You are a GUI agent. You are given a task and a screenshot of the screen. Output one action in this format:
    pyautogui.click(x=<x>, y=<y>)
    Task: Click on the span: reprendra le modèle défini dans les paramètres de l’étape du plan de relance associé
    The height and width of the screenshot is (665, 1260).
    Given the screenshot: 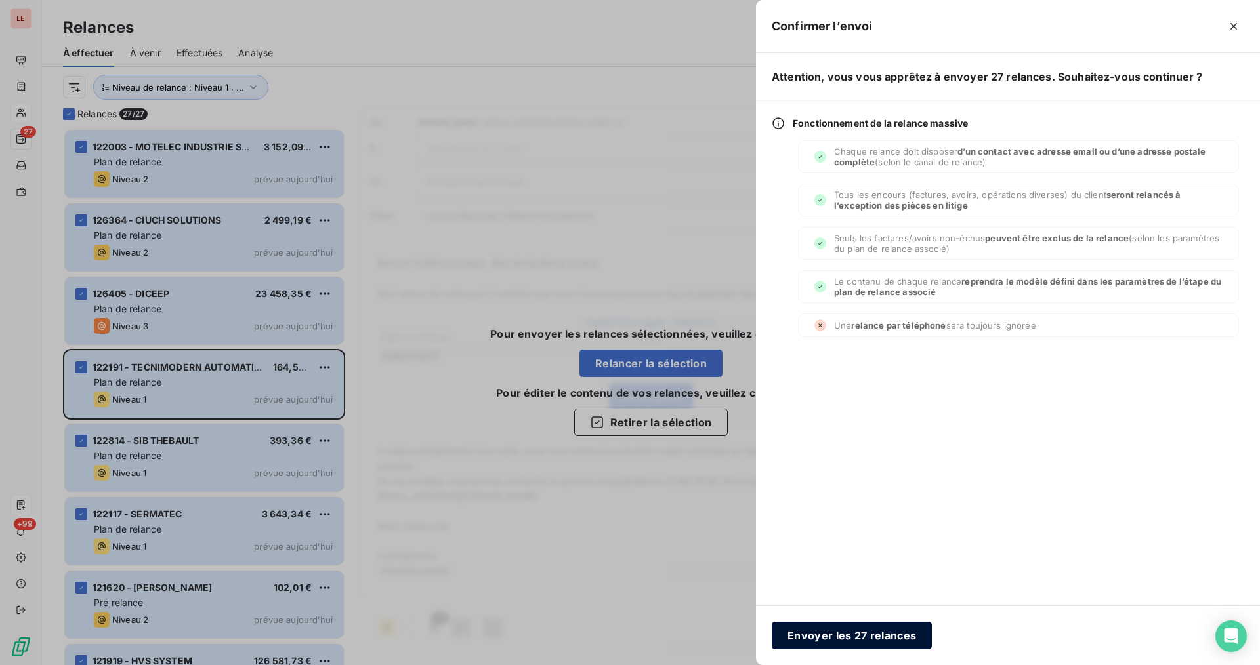 What is the action you would take?
    pyautogui.click(x=1027, y=287)
    